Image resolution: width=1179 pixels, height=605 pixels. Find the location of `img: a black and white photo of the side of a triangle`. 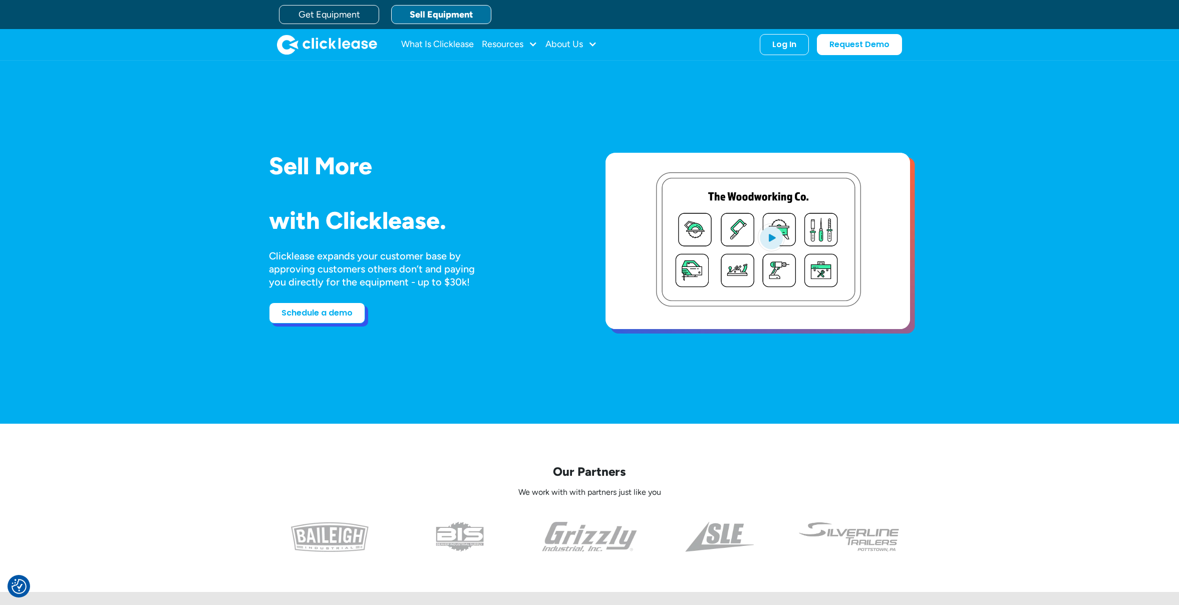

img: a black and white photo of the side of a triangle is located at coordinates (719, 537).